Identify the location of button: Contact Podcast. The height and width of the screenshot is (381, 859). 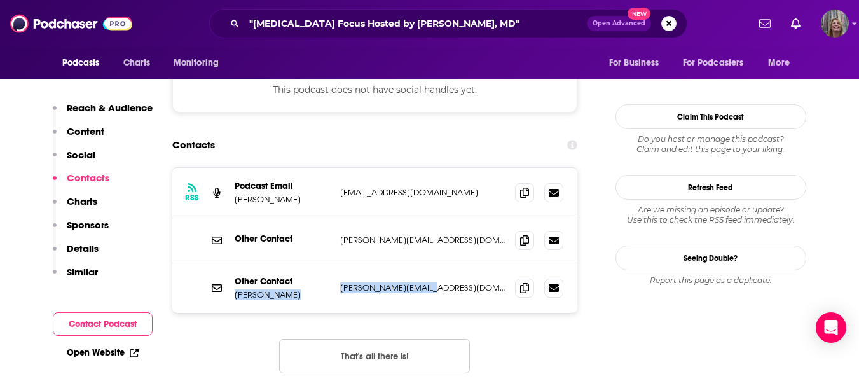
(102, 324).